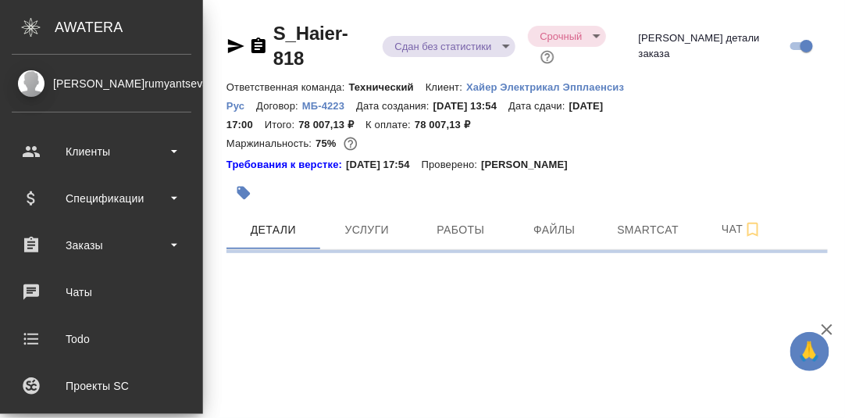  Describe the element at coordinates (287, 87) in the screenshot. I see `p: Ответственная команда:` at that location.